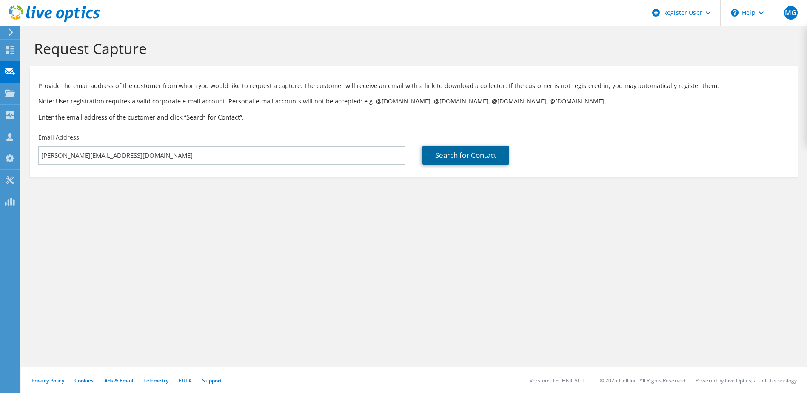 The width and height of the screenshot is (807, 393). What do you see at coordinates (791, 13) in the screenshot?
I see `span: MG` at bounding box center [791, 13].